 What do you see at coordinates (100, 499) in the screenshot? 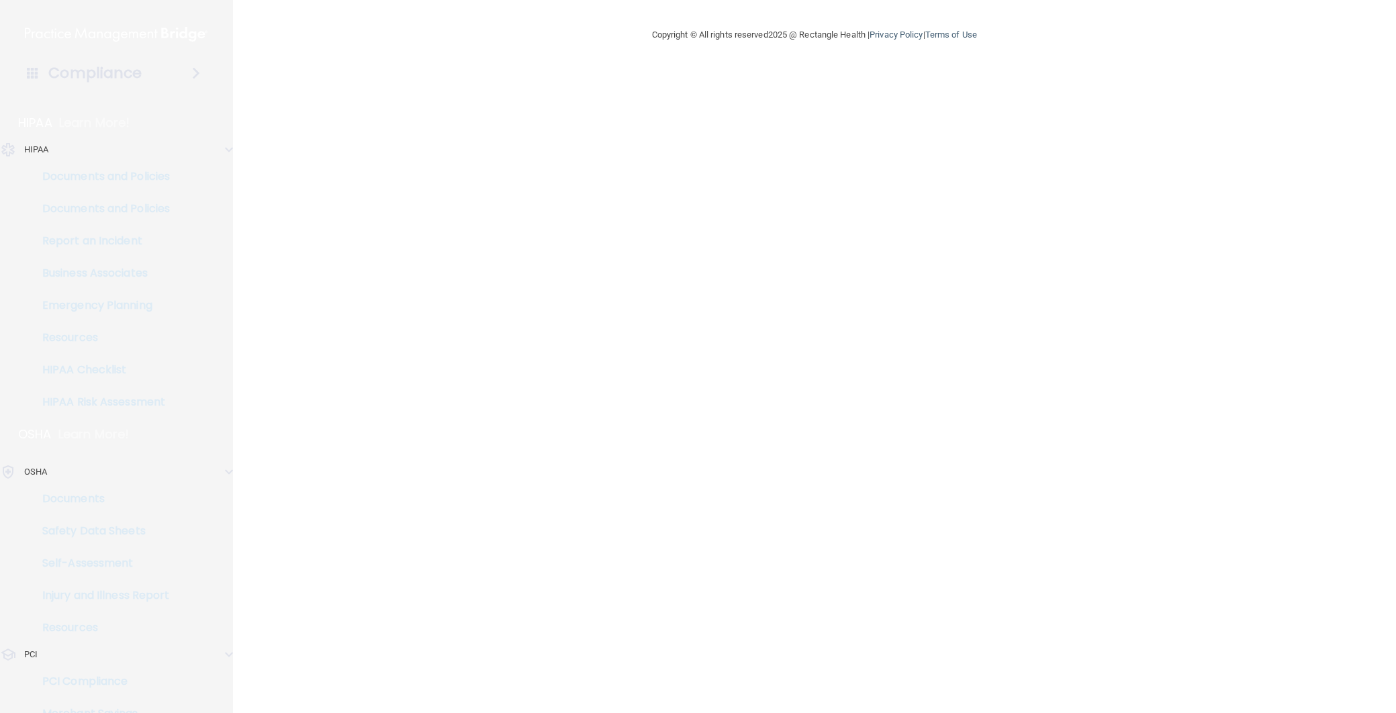
I see `p: Documents` at bounding box center [100, 499].